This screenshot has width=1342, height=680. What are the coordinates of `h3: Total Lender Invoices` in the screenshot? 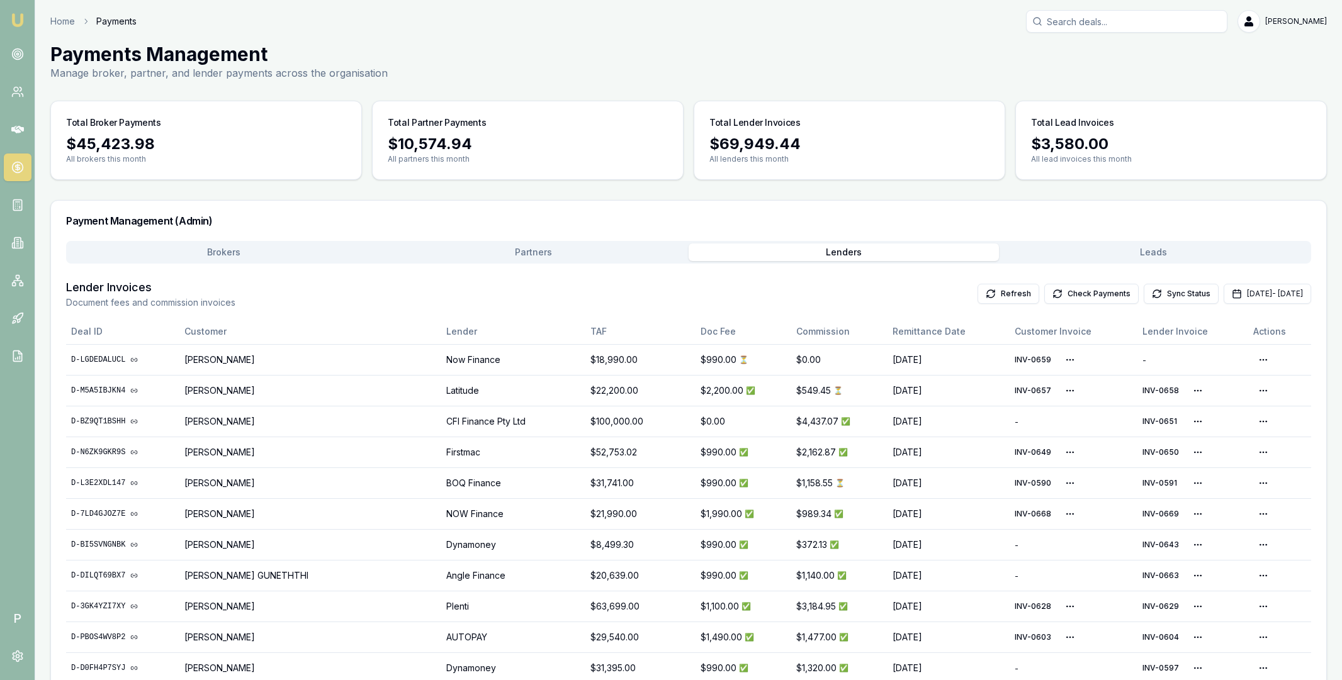 It's located at (755, 123).